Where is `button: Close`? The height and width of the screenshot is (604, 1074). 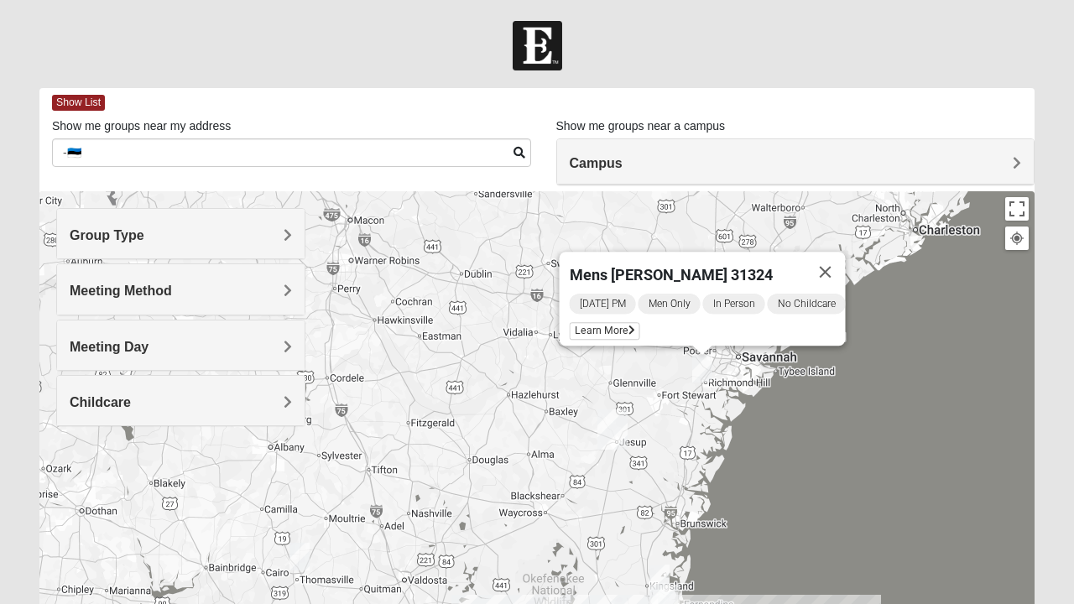 button: Close is located at coordinates (825, 272).